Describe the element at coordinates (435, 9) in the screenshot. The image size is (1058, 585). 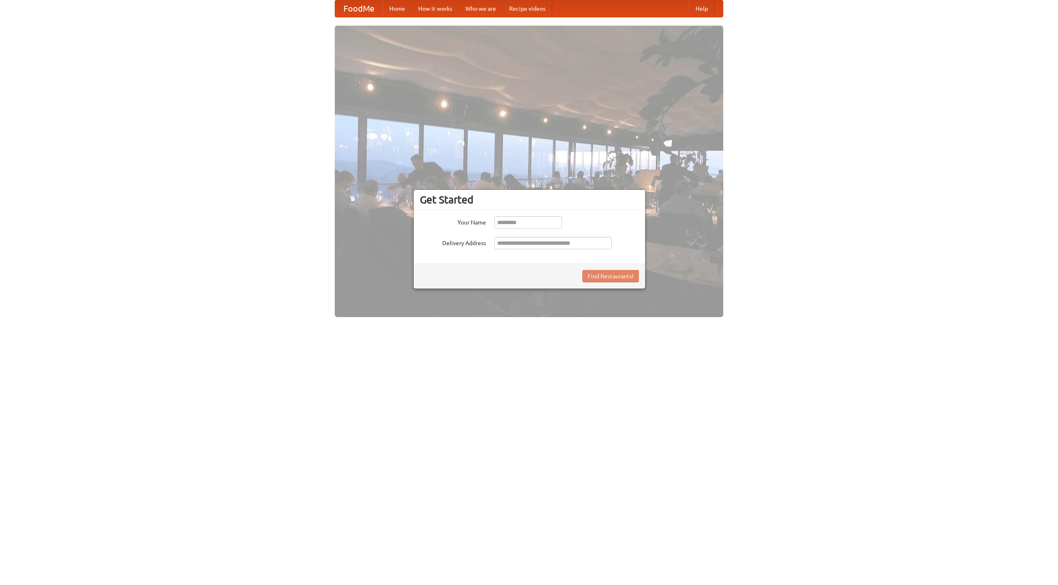
I see `a: How it works` at that location.